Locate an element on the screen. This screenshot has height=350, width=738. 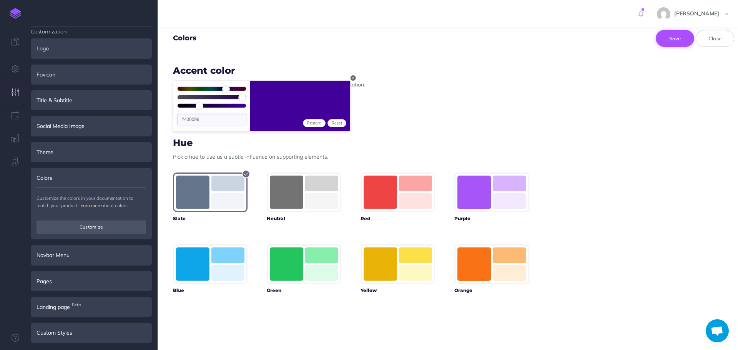
button: Customize is located at coordinates (91, 227).